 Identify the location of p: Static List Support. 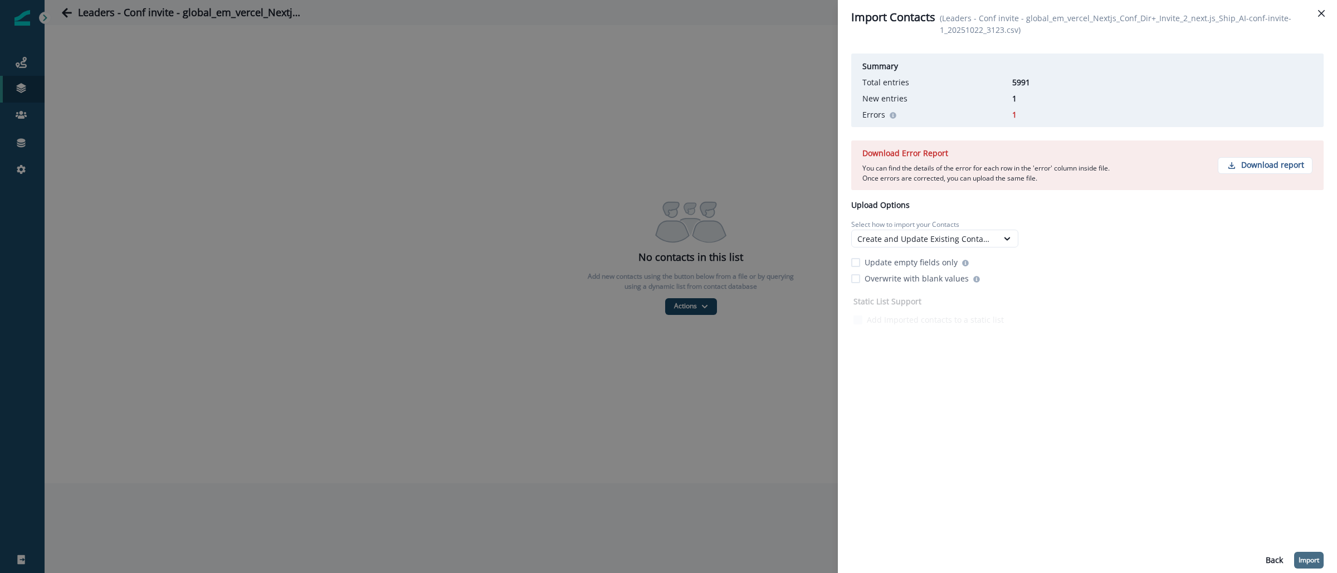
(888, 301).